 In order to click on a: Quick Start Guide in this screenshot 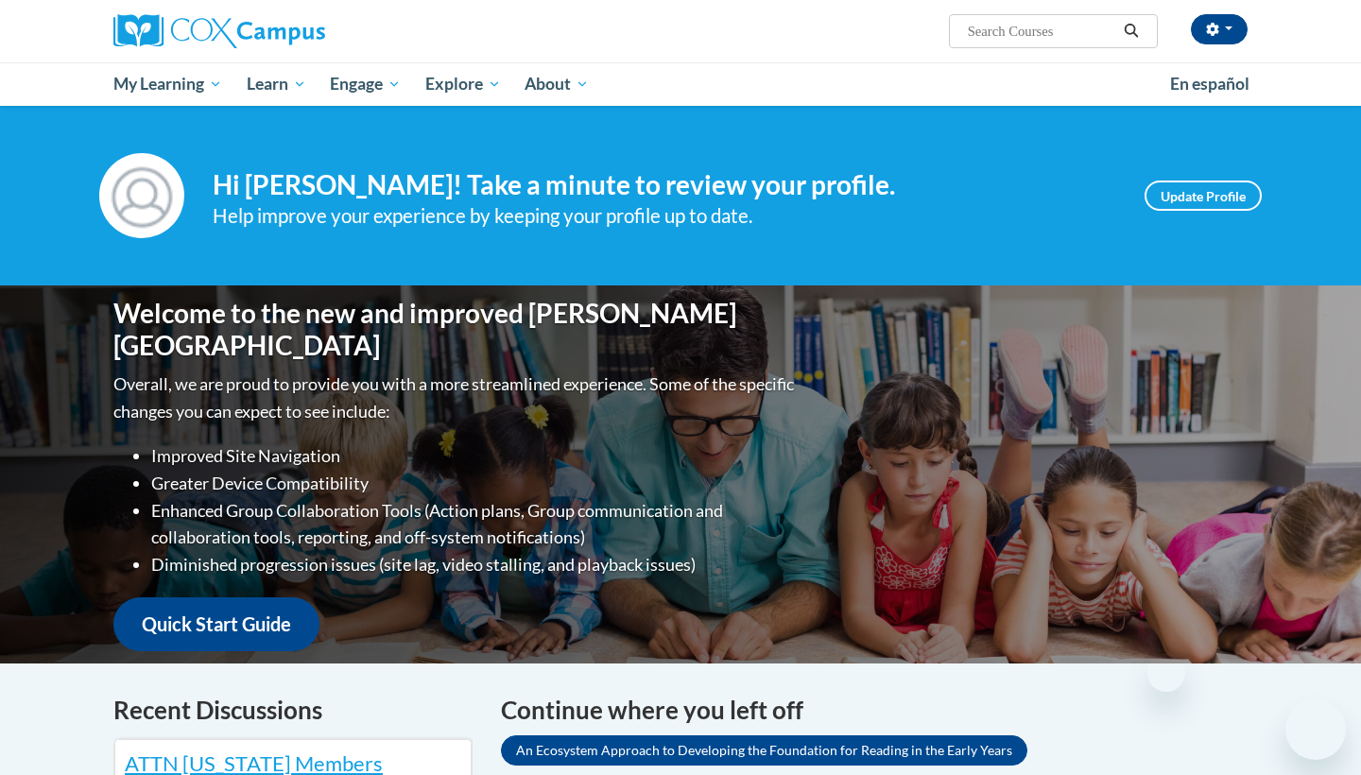, I will do `click(216, 624)`.